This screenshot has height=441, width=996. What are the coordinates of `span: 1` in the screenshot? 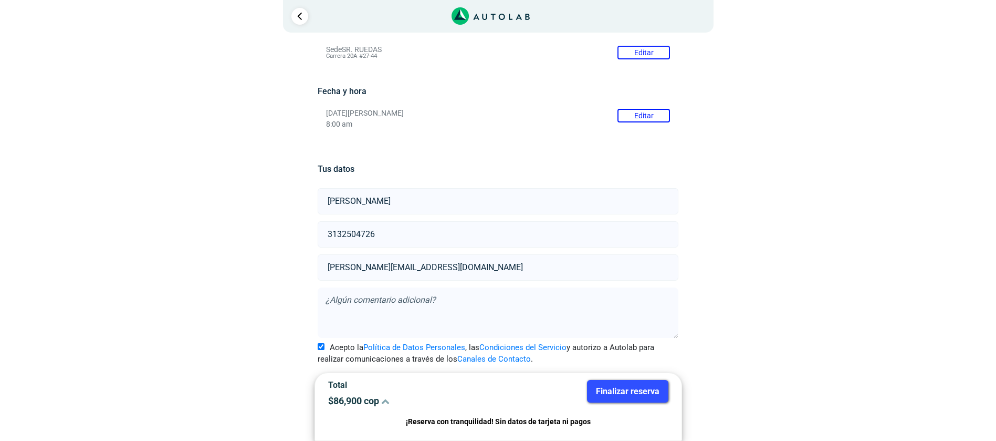 It's located at (695, 16).